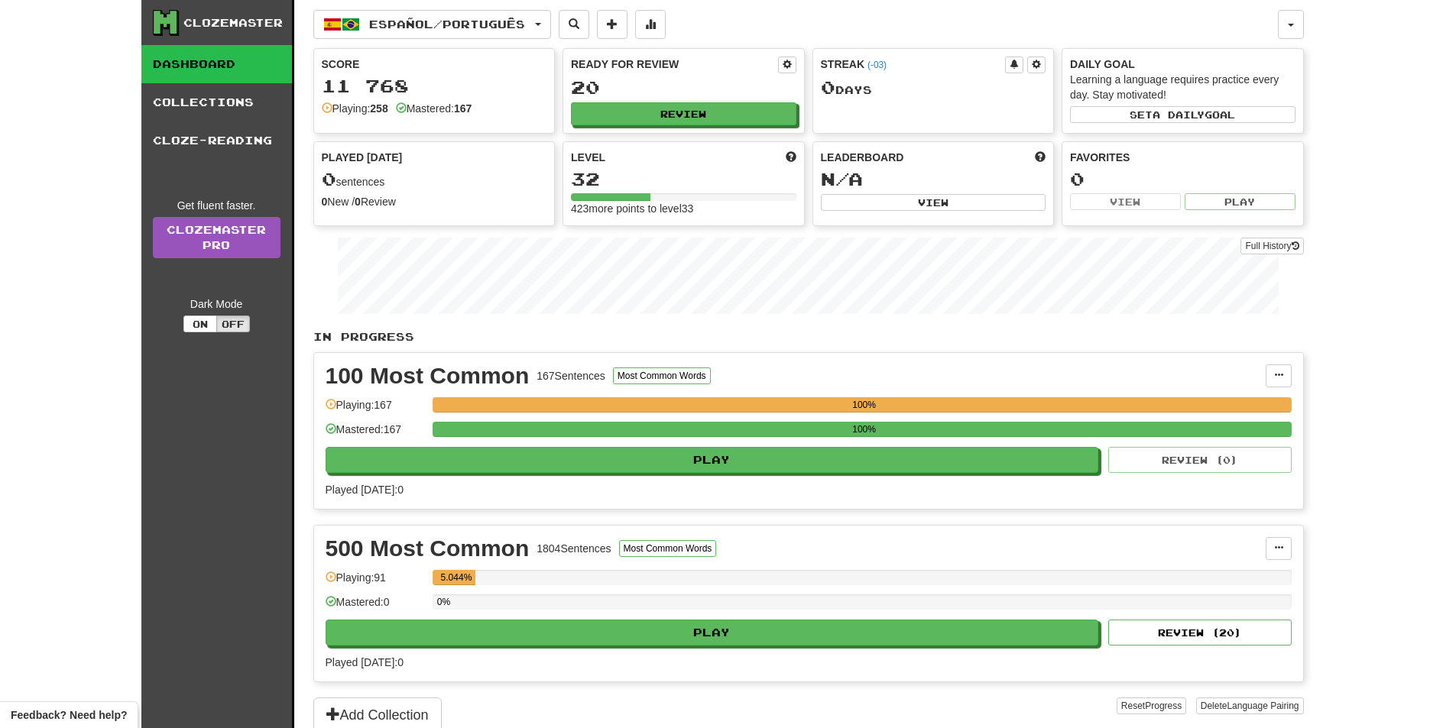  Describe the element at coordinates (200, 324) in the screenshot. I see `button: On` at that location.